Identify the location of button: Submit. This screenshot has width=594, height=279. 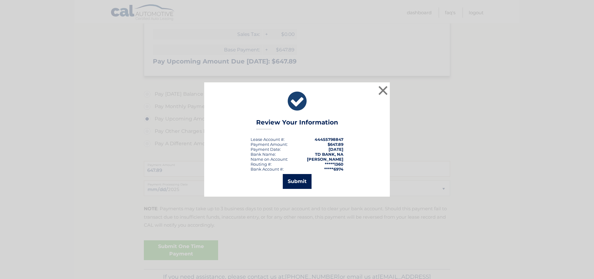
(297, 181).